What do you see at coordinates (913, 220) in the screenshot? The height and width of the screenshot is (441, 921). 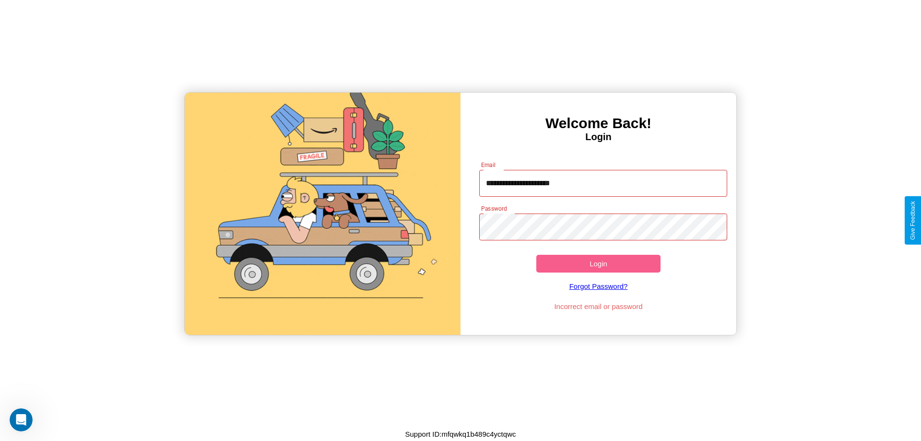 I see `div: Give Feedback` at bounding box center [913, 220].